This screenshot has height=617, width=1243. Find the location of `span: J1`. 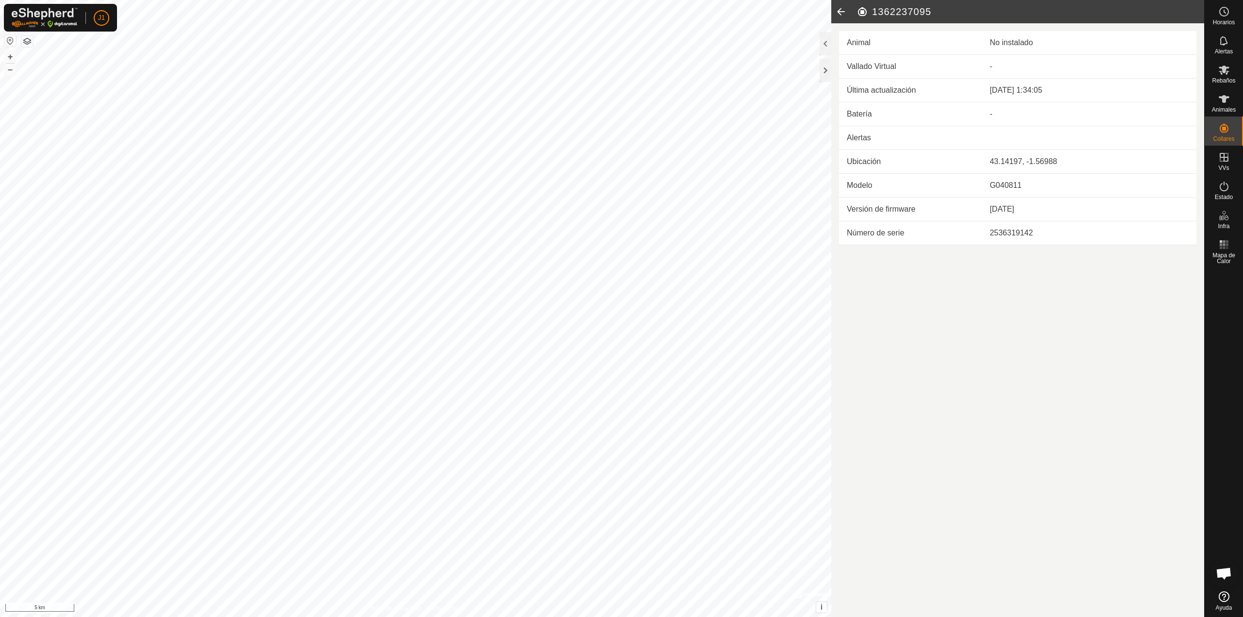

span: J1 is located at coordinates (101, 17).